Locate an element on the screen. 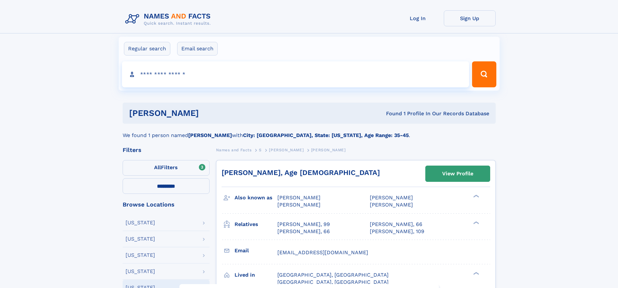  a: Sign Up is located at coordinates (470, 18).